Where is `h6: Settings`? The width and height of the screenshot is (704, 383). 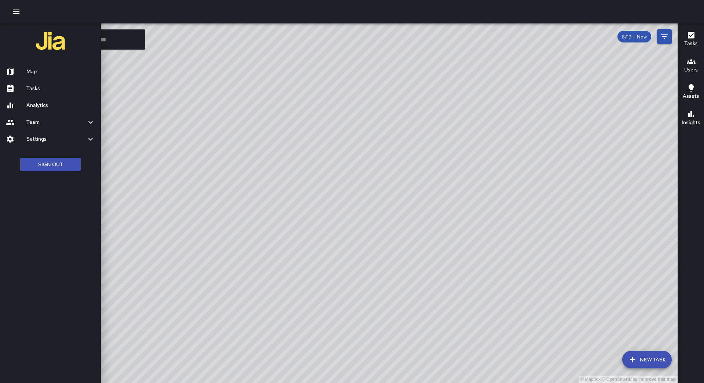 h6: Settings is located at coordinates (56, 139).